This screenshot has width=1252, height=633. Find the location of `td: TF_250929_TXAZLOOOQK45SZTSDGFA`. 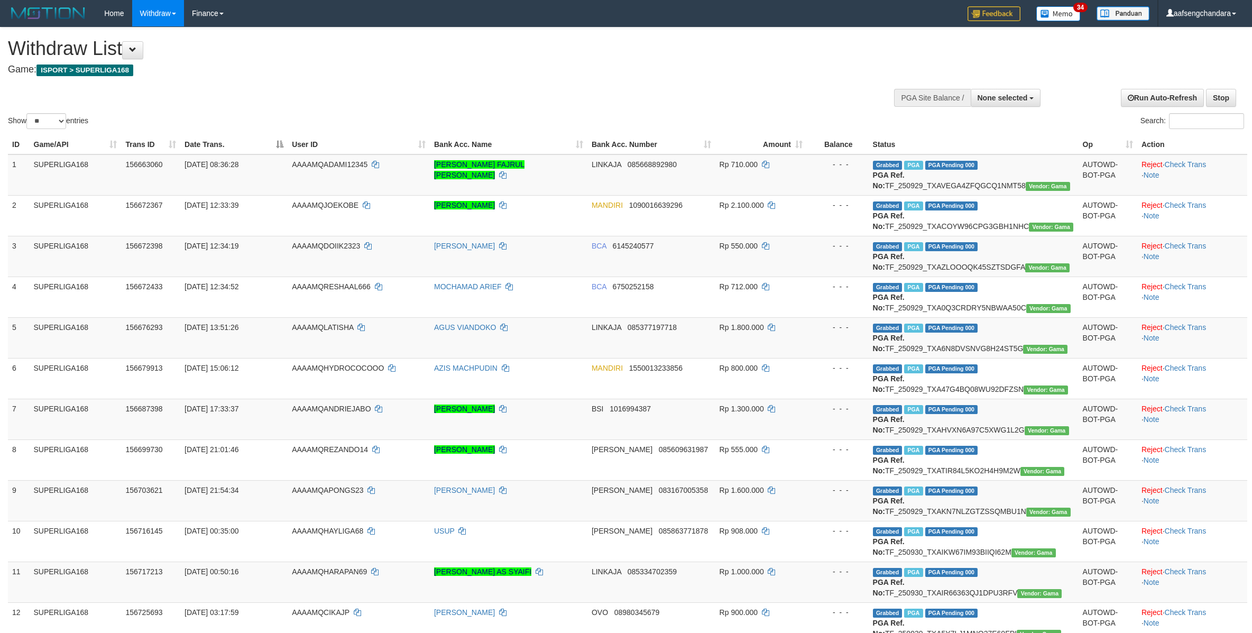

td: TF_250929_TXAZLOOOQK45SZTSDGFA is located at coordinates (974, 256).